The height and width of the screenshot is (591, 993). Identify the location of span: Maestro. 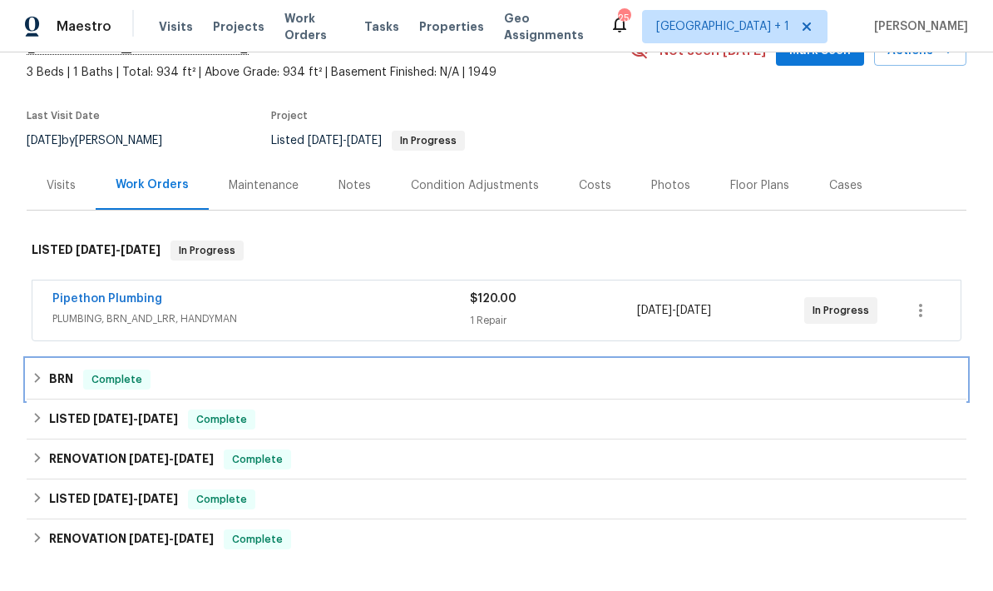
(84, 27).